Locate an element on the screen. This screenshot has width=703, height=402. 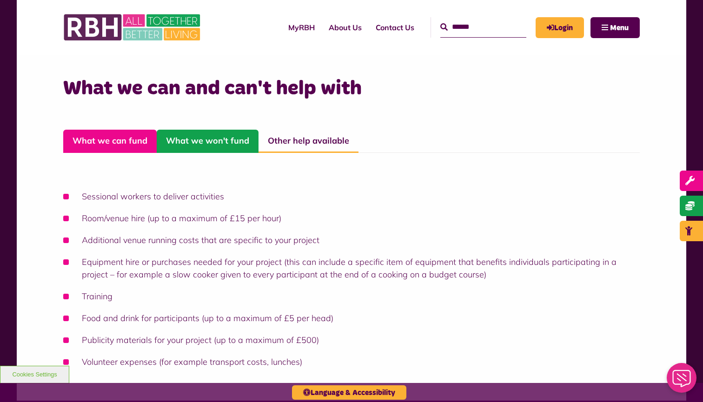
li: Additional venue running costs that are specific to your project is located at coordinates (352, 240).